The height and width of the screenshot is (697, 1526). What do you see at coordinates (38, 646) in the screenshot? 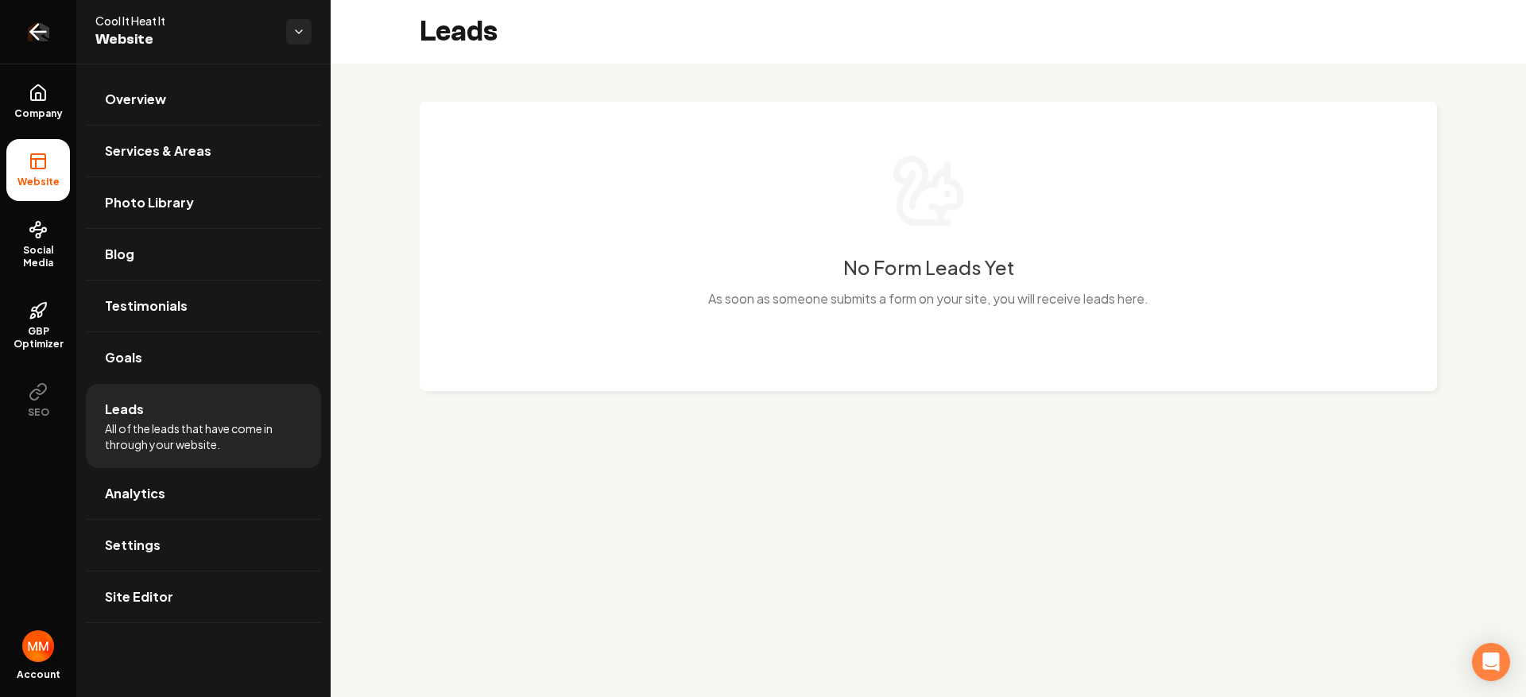
I see `button: Open user button` at bounding box center [38, 646].